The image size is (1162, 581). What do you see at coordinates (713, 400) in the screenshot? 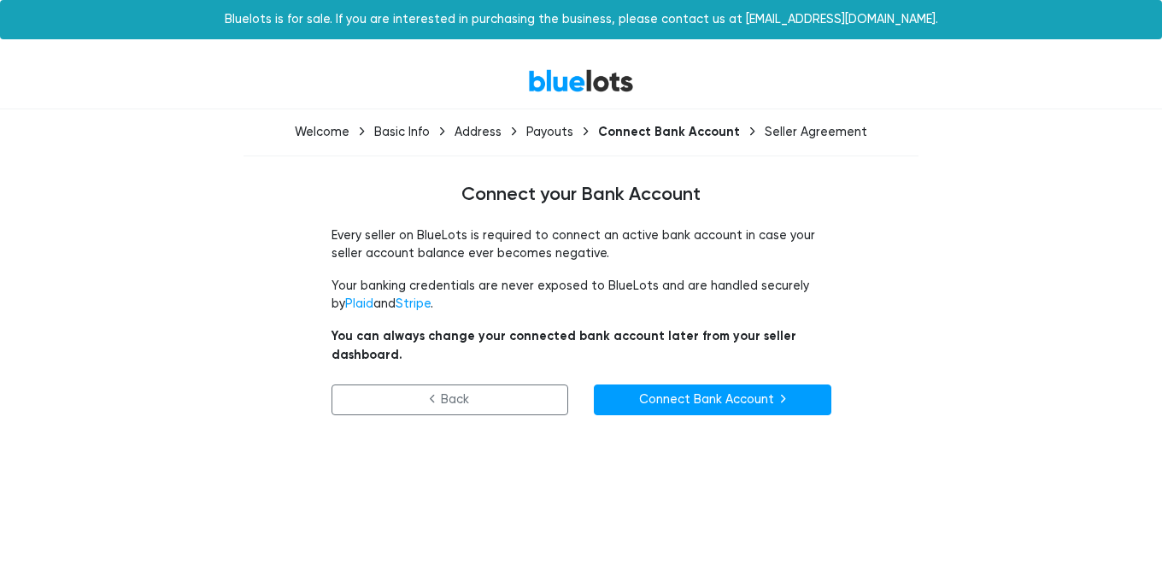
I see `a: Connect Bank Account` at bounding box center [713, 400].